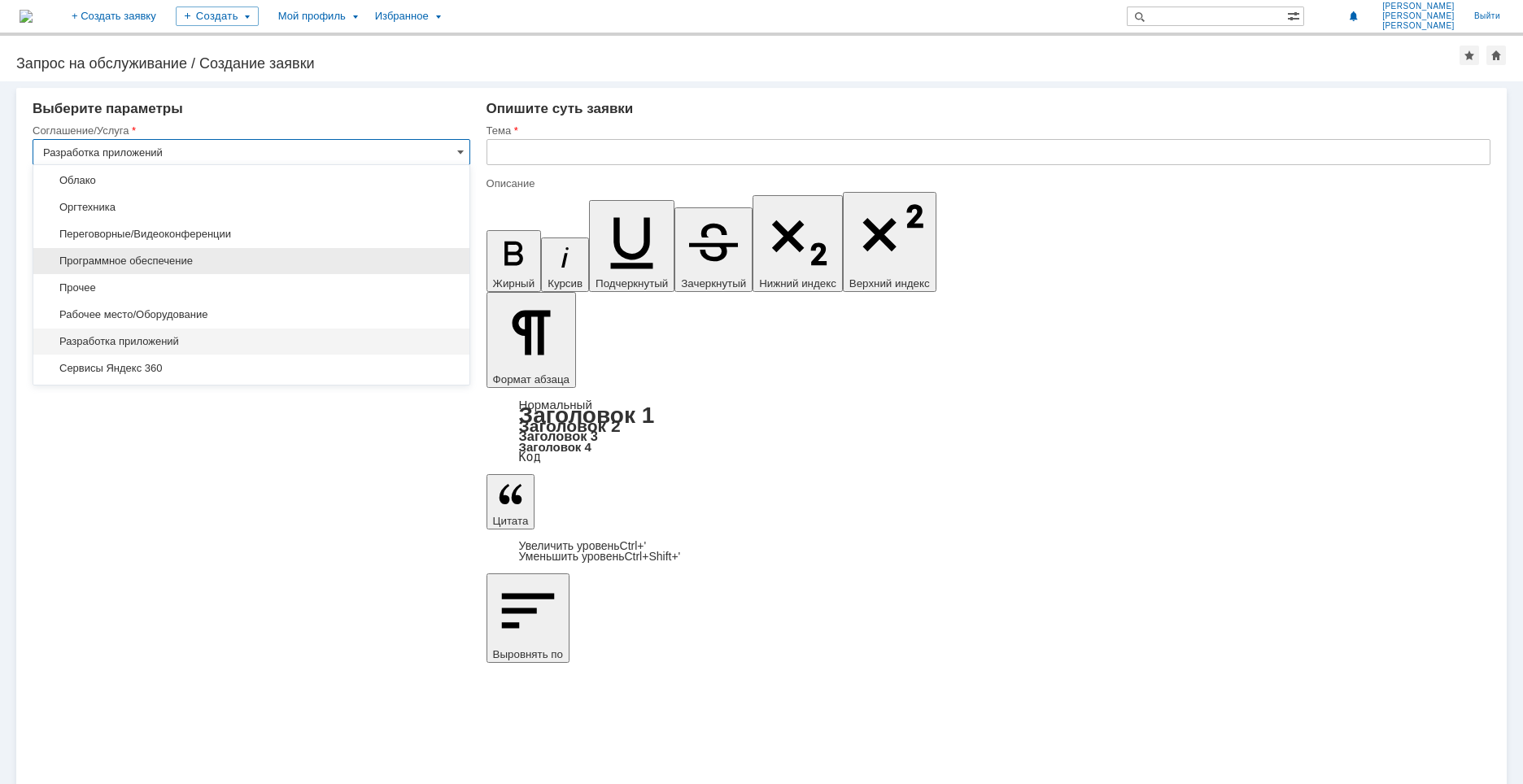 The image size is (1523, 784). Describe the element at coordinates (587, 415) in the screenshot. I see `a: Заголовок 1` at that location.